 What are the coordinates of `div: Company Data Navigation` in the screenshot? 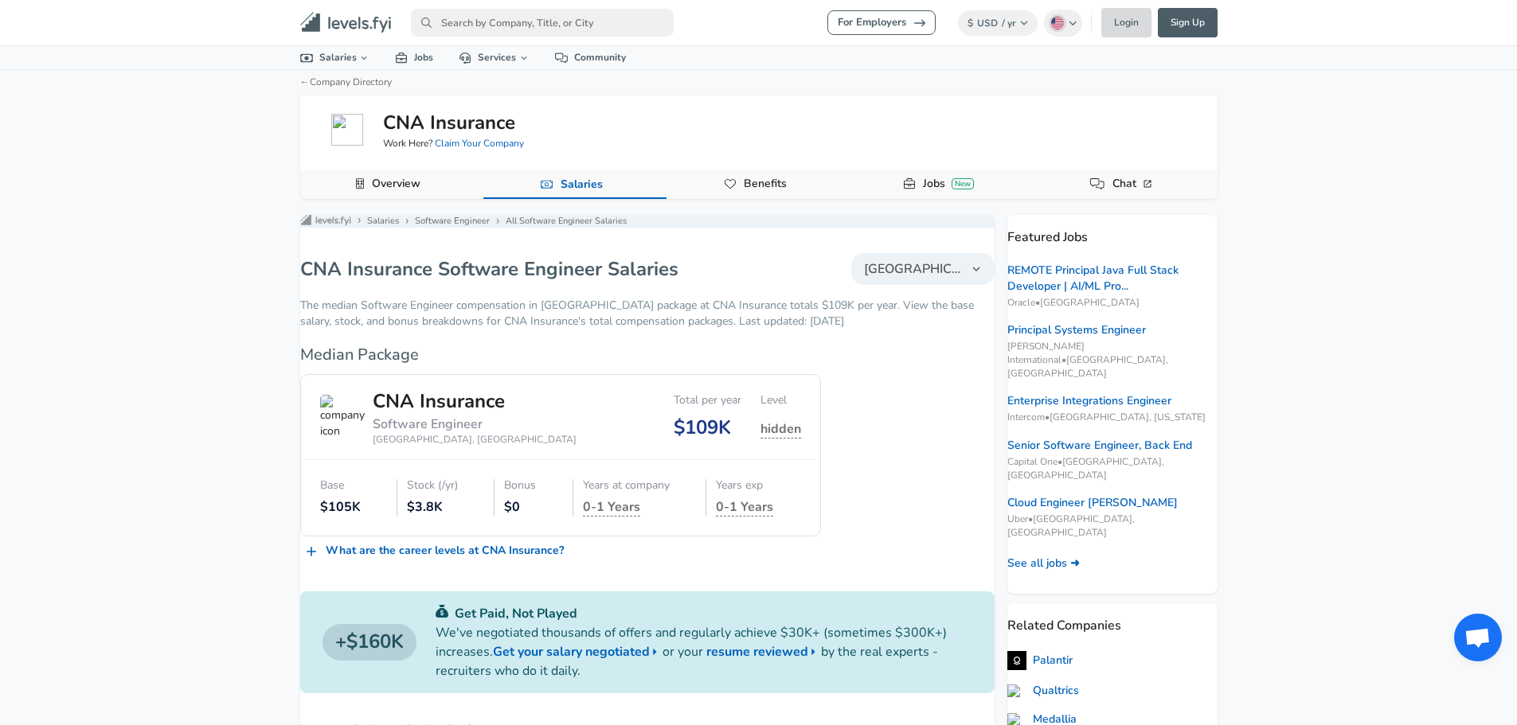 It's located at (759, 185).